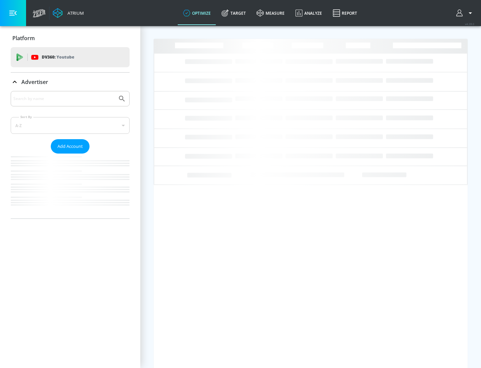 Image resolution: width=481 pixels, height=368 pixels. I want to click on p: Youtube, so click(65, 57).